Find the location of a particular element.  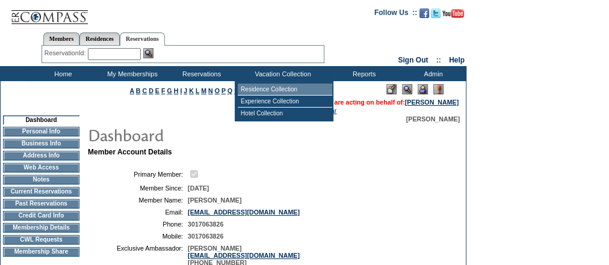

td: Web Access is located at coordinates (41, 168).